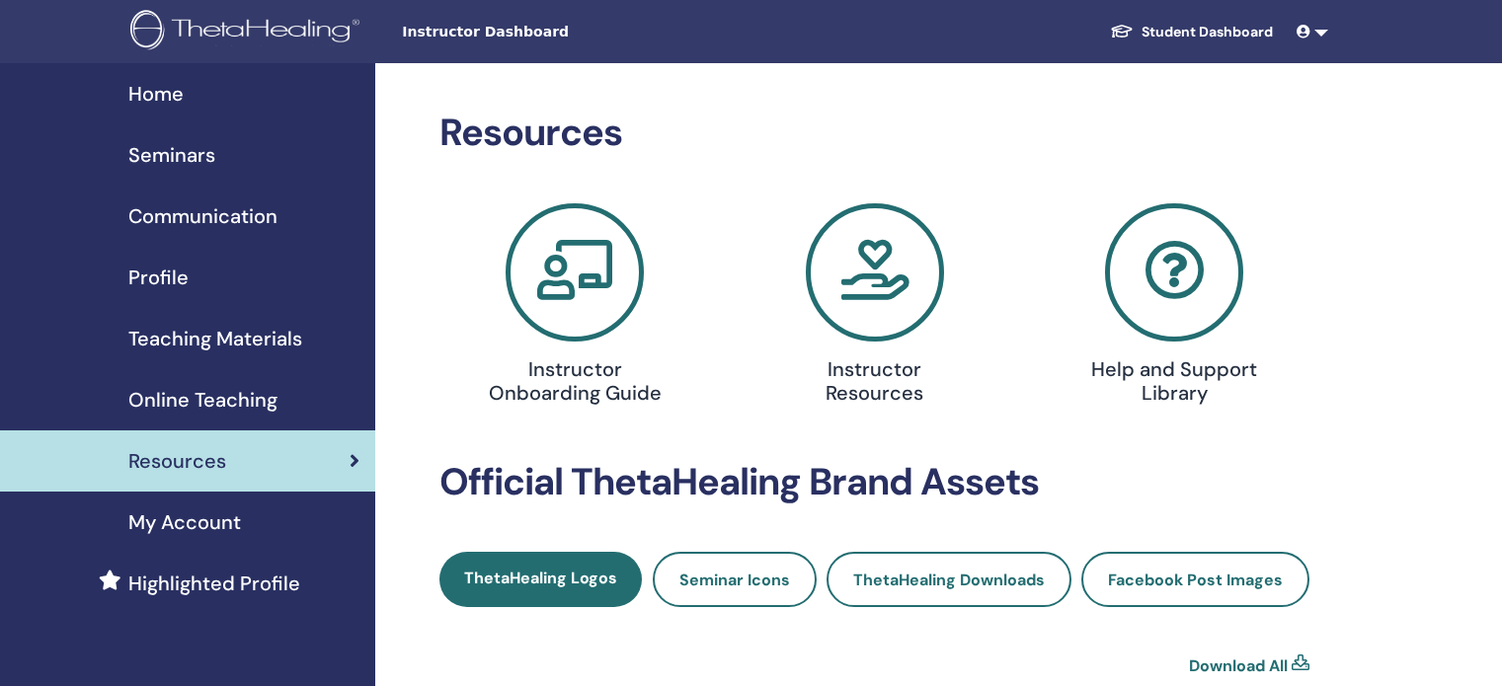 This screenshot has height=686, width=1502. I want to click on img: graduation-cap-white.svg, so click(1122, 31).